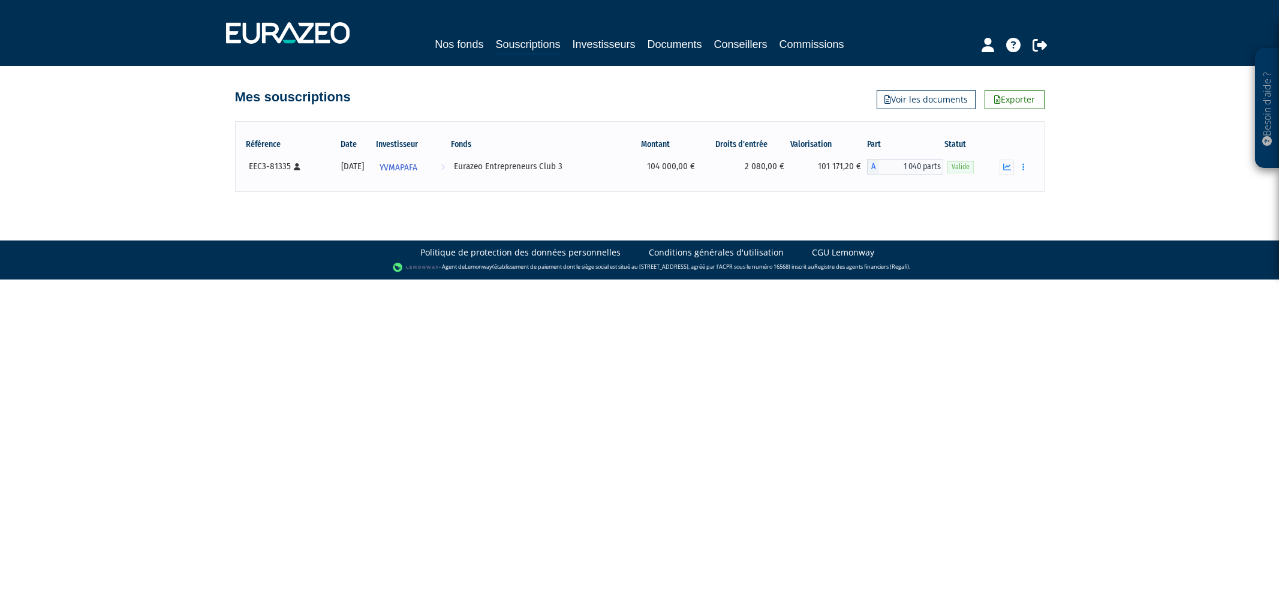 The width and height of the screenshot is (1279, 607). I want to click on th: Valorisation, so click(829, 145).